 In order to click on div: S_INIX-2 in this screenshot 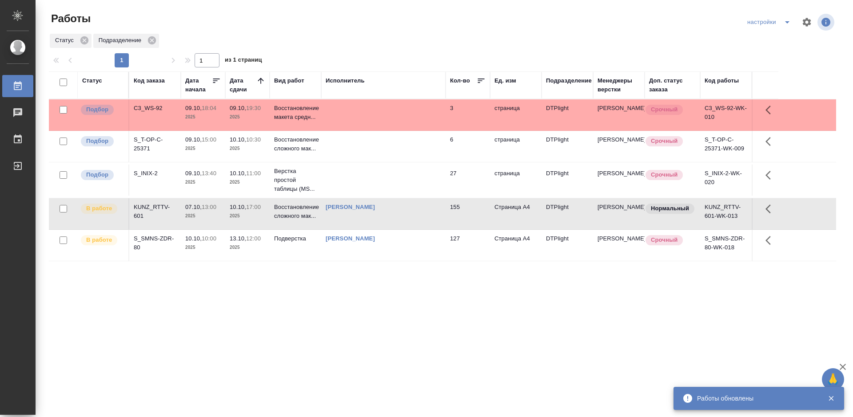, I will do `click(155, 174)`.